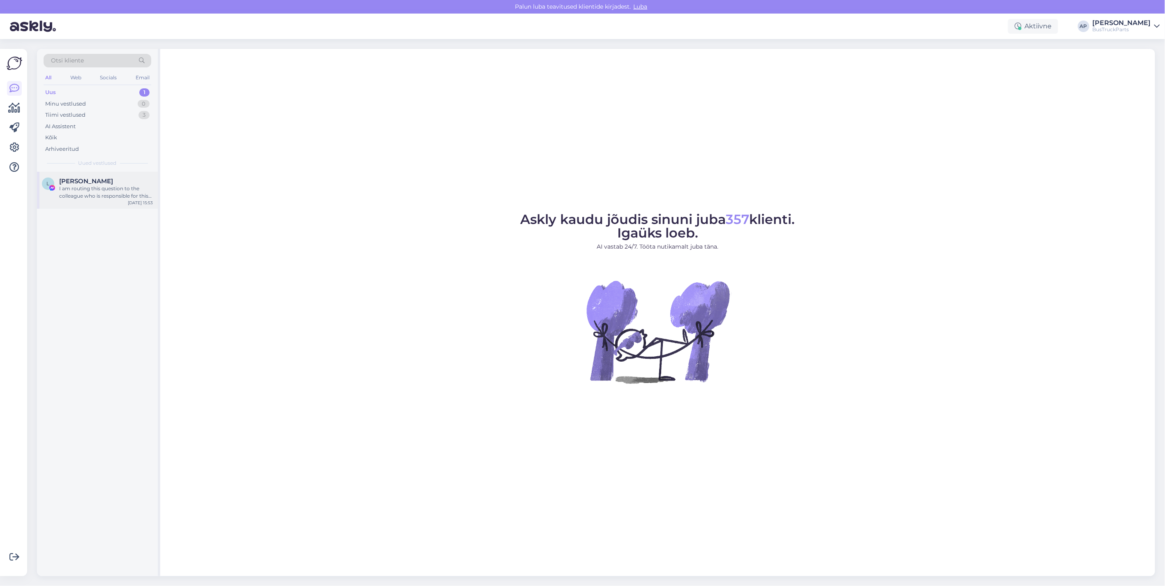  What do you see at coordinates (51, 138) in the screenshot?
I see `div: Kõik` at bounding box center [51, 138].